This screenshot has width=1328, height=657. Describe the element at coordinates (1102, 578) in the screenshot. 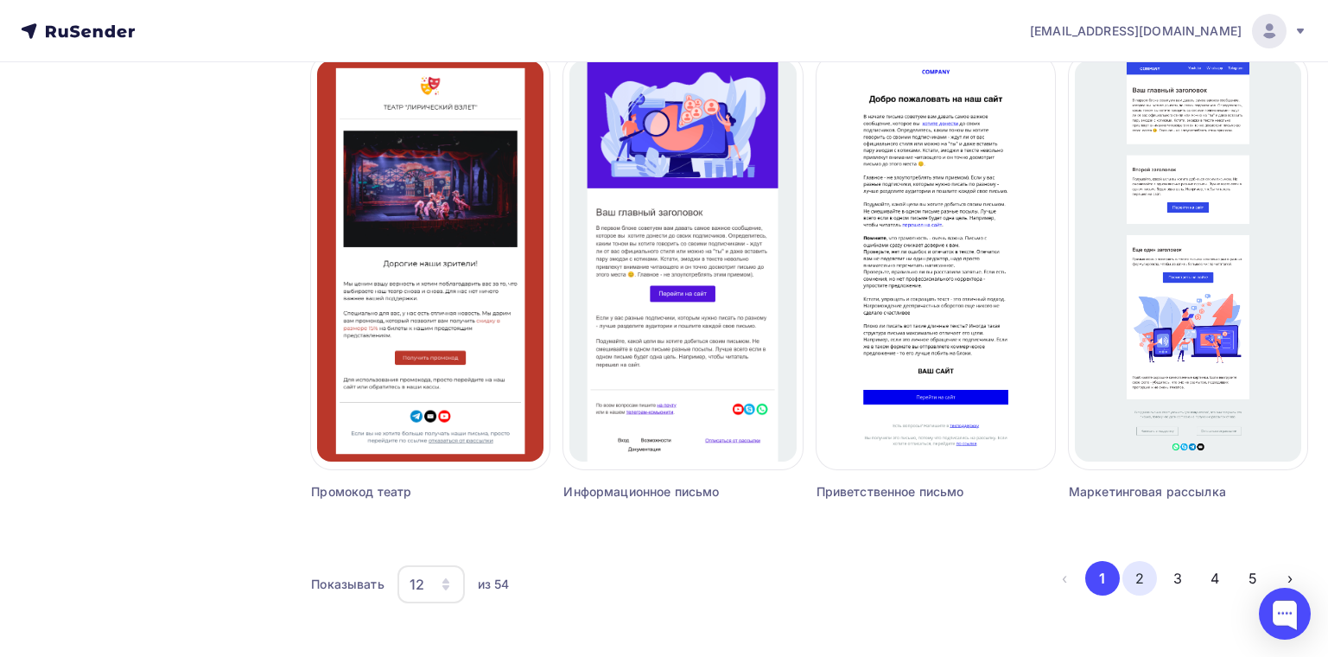

I see `button: Go to page 1` at that location.